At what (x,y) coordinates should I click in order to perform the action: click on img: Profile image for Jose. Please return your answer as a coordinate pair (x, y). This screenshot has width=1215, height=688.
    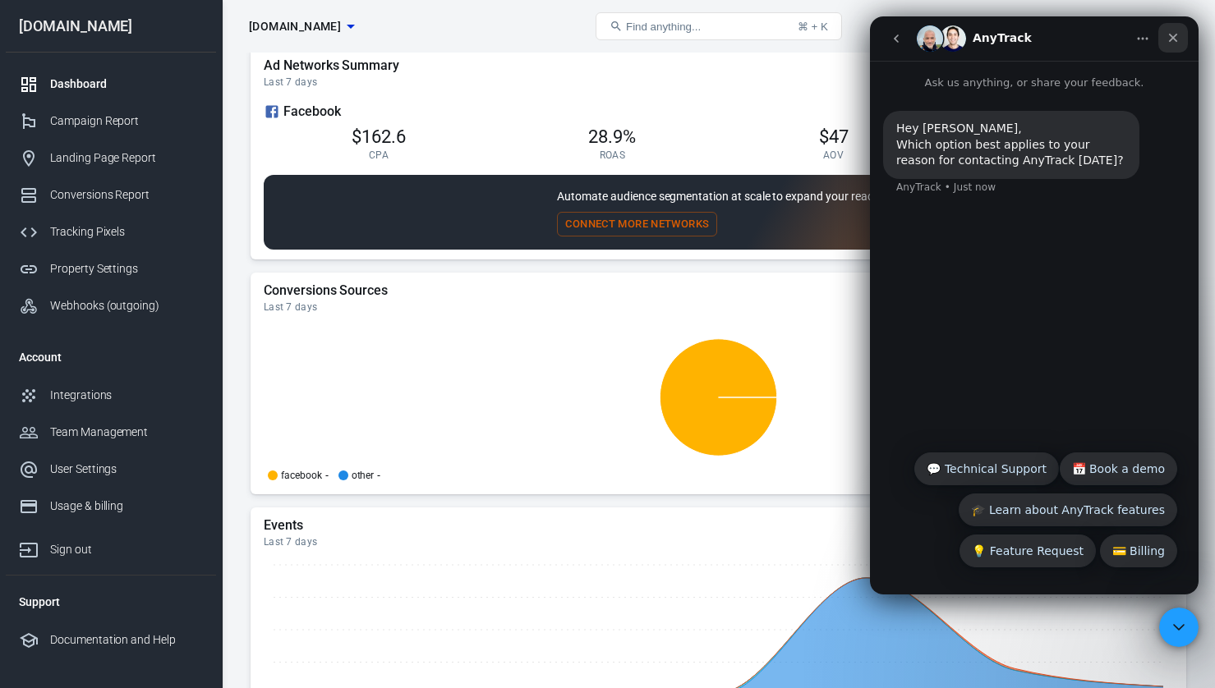
    Looking at the image, I should click on (83, 22).